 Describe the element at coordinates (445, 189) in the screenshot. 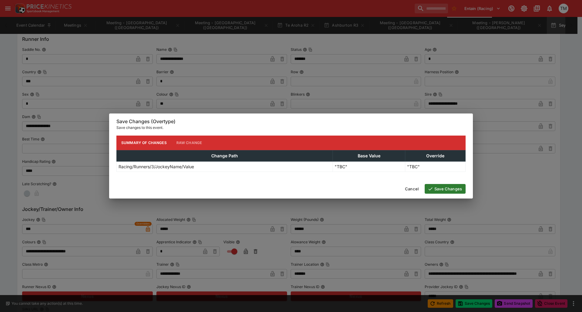

I see `button: Save Changes` at that location.